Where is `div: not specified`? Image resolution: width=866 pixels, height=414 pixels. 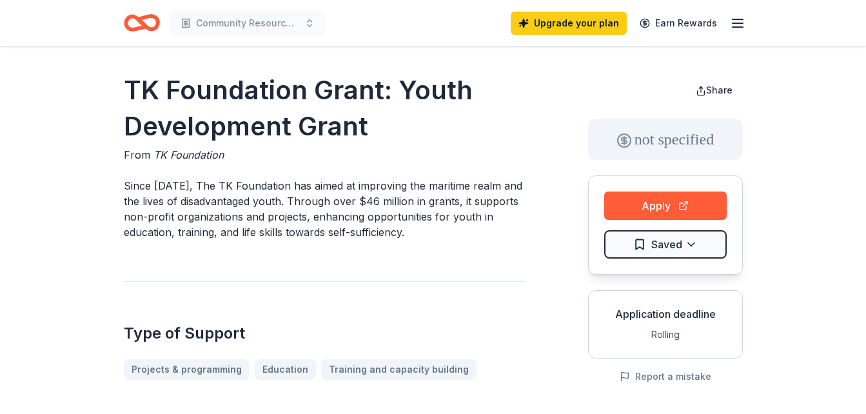
div: not specified is located at coordinates (665, 139).